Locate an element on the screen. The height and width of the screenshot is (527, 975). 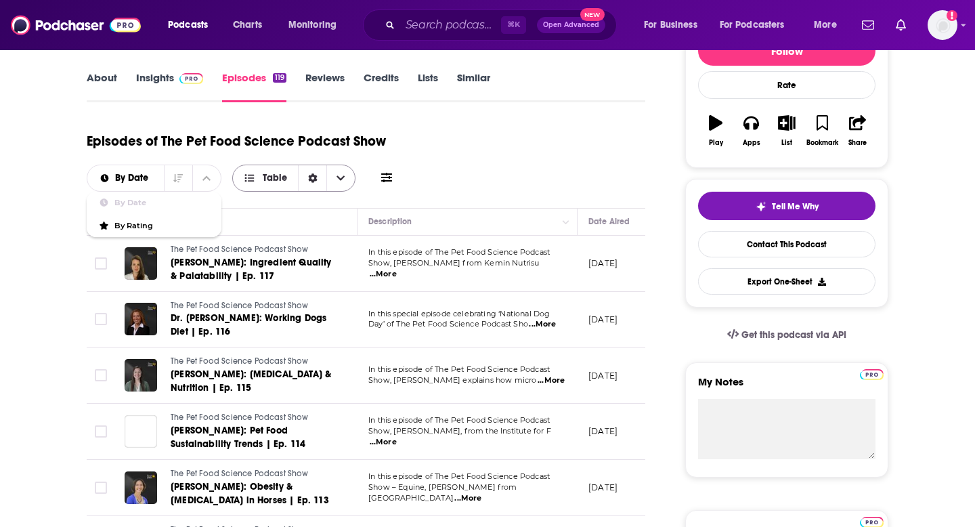
h2: Choose View is located at coordinates (294, 178).